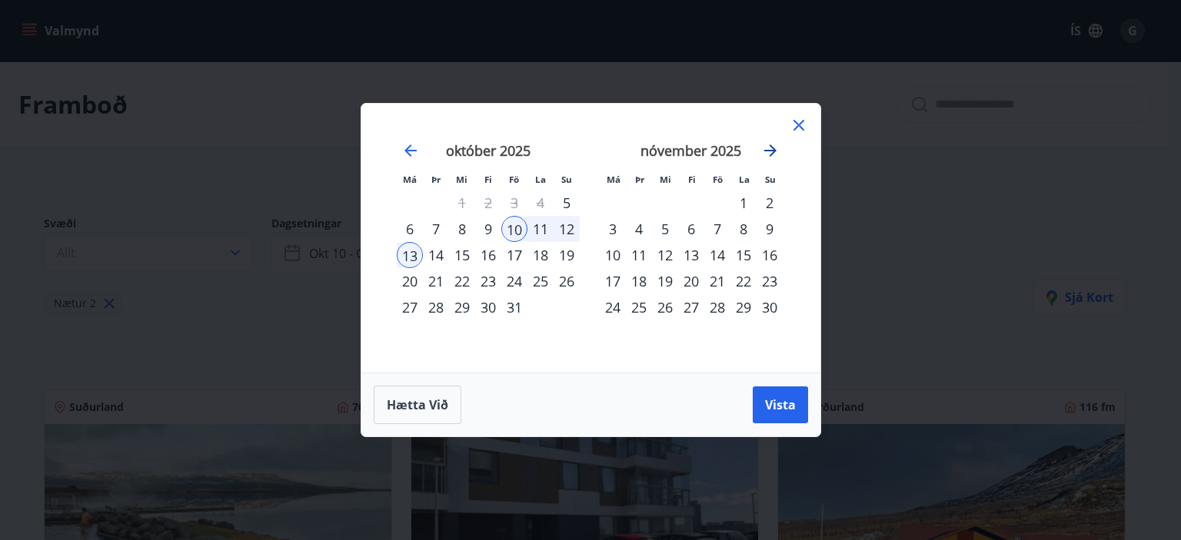  What do you see at coordinates (743, 229) in the screenshot?
I see `div: 8` at bounding box center [743, 229].